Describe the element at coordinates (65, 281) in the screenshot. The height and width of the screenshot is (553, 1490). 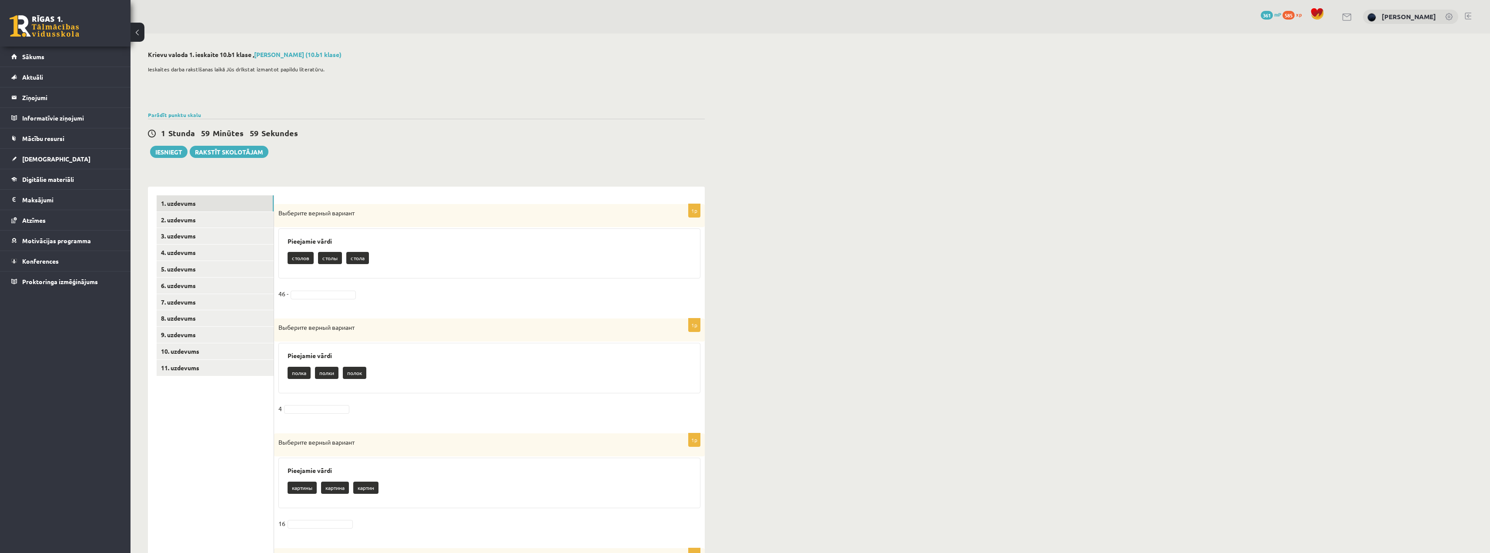
I see `a: Proktoringa izmēģinājums` at that location.